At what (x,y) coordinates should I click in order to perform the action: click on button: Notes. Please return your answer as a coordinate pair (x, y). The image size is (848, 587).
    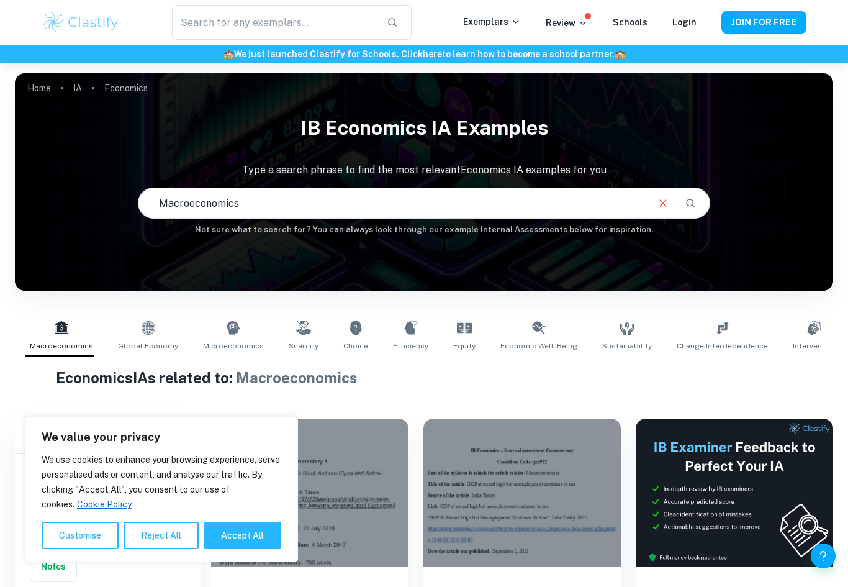
    Looking at the image, I should click on (53, 566).